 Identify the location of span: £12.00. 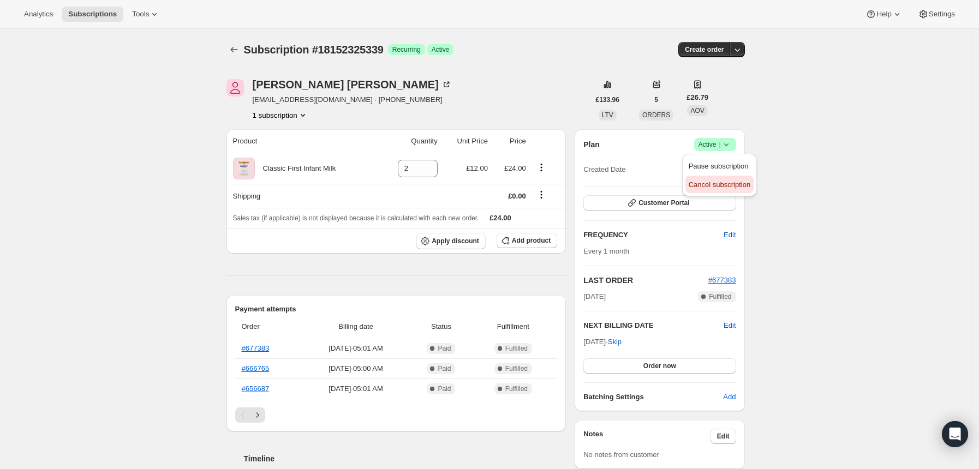
(477, 168).